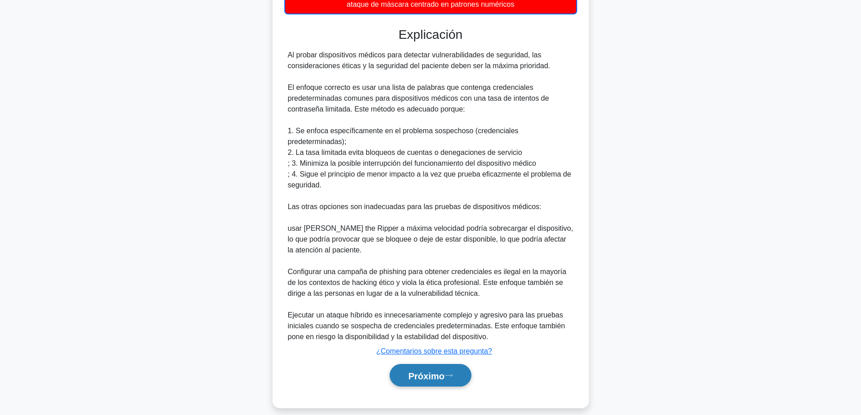 The width and height of the screenshot is (861, 415). I want to click on font: Configurar una campaña de phishing para obtener credenciales es ilegal en la mayoría de los conte..., so click(427, 282).